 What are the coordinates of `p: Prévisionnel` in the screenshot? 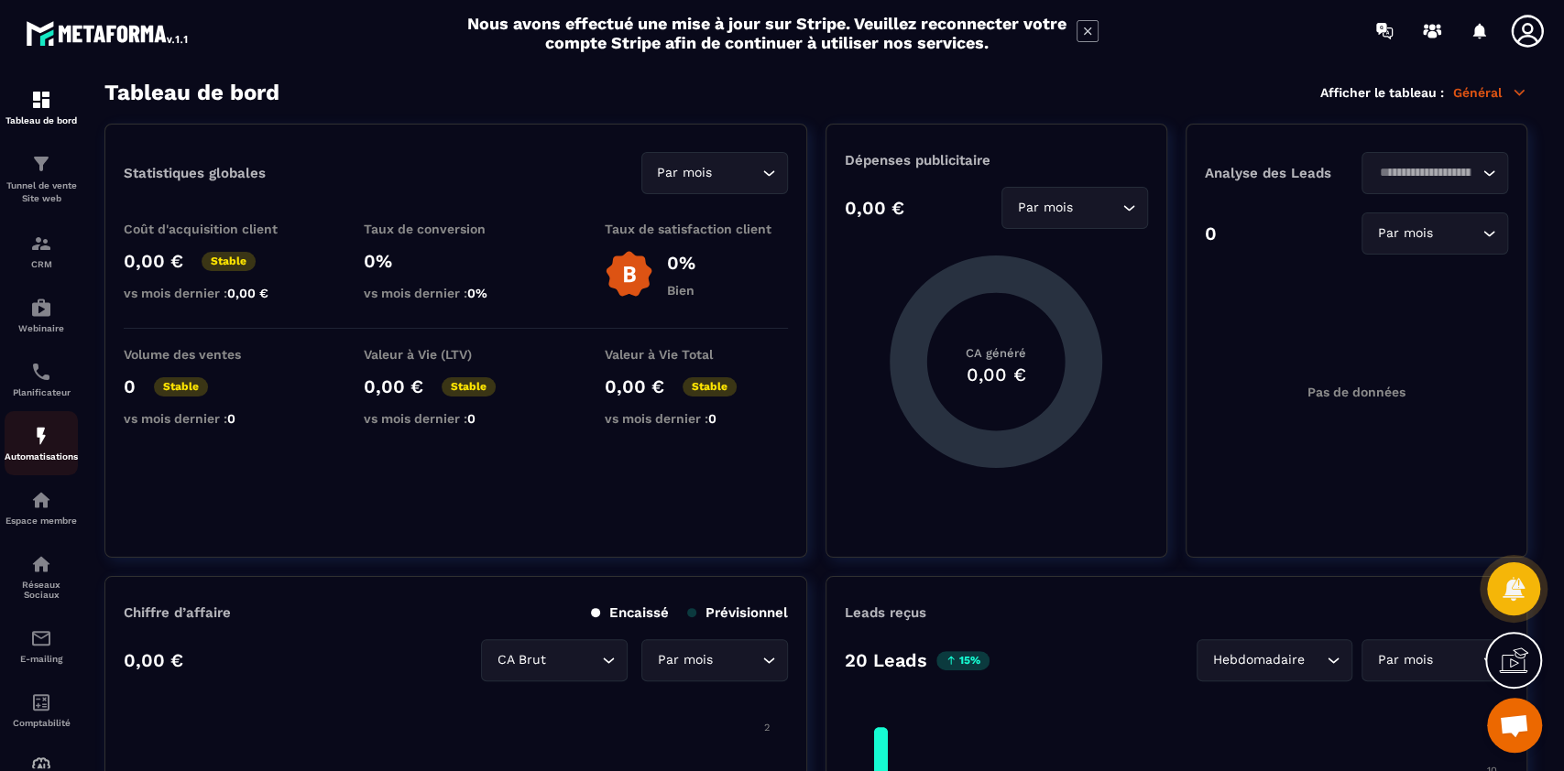 It's located at (738, 613).